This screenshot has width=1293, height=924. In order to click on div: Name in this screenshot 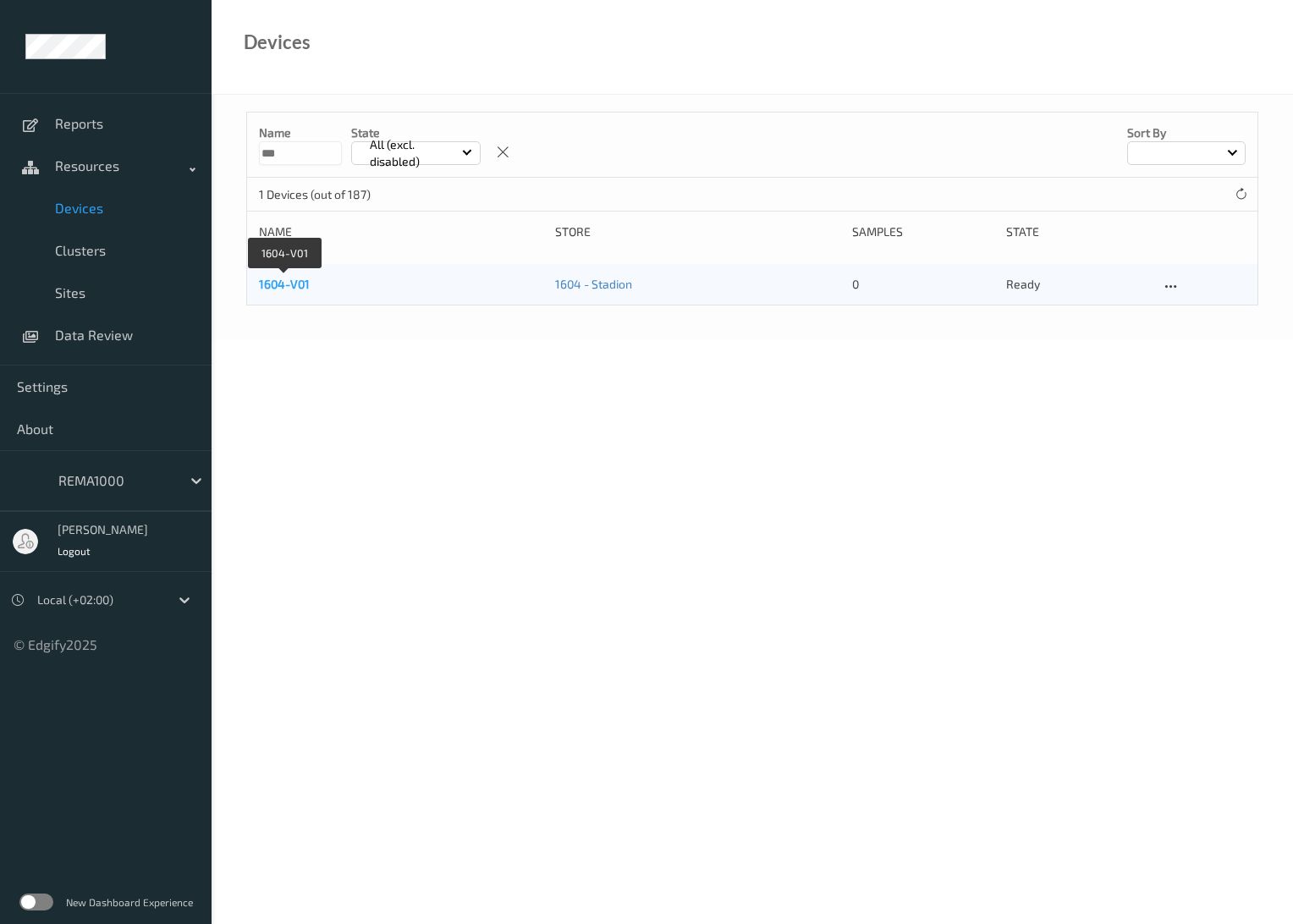, I will do `click(401, 232)`.